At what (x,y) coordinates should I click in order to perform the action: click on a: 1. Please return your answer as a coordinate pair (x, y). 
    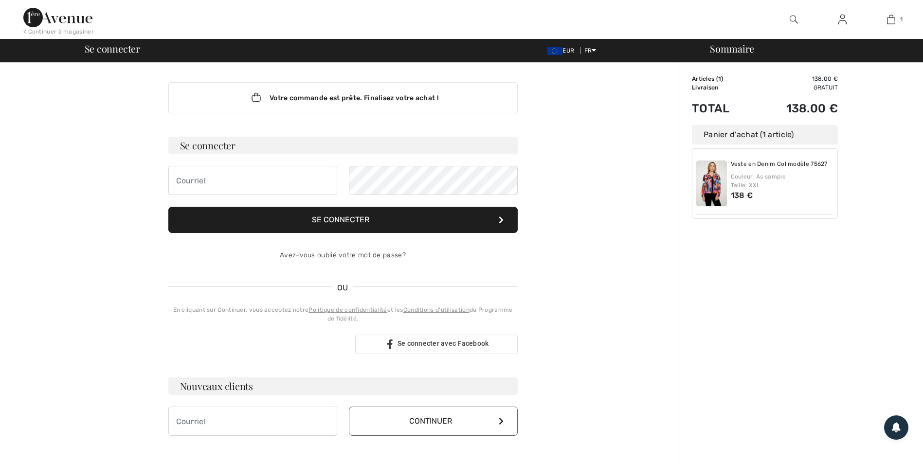
    Looking at the image, I should click on (890, 19).